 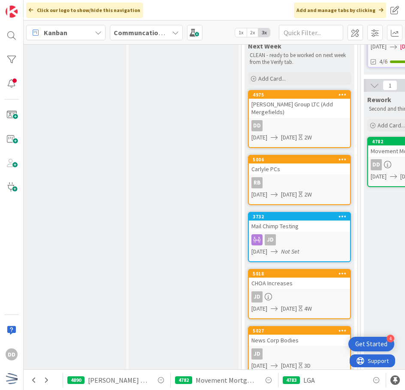 What do you see at coordinates (150, 33) in the screenshot?
I see `b: Communcations Board` at bounding box center [150, 33].